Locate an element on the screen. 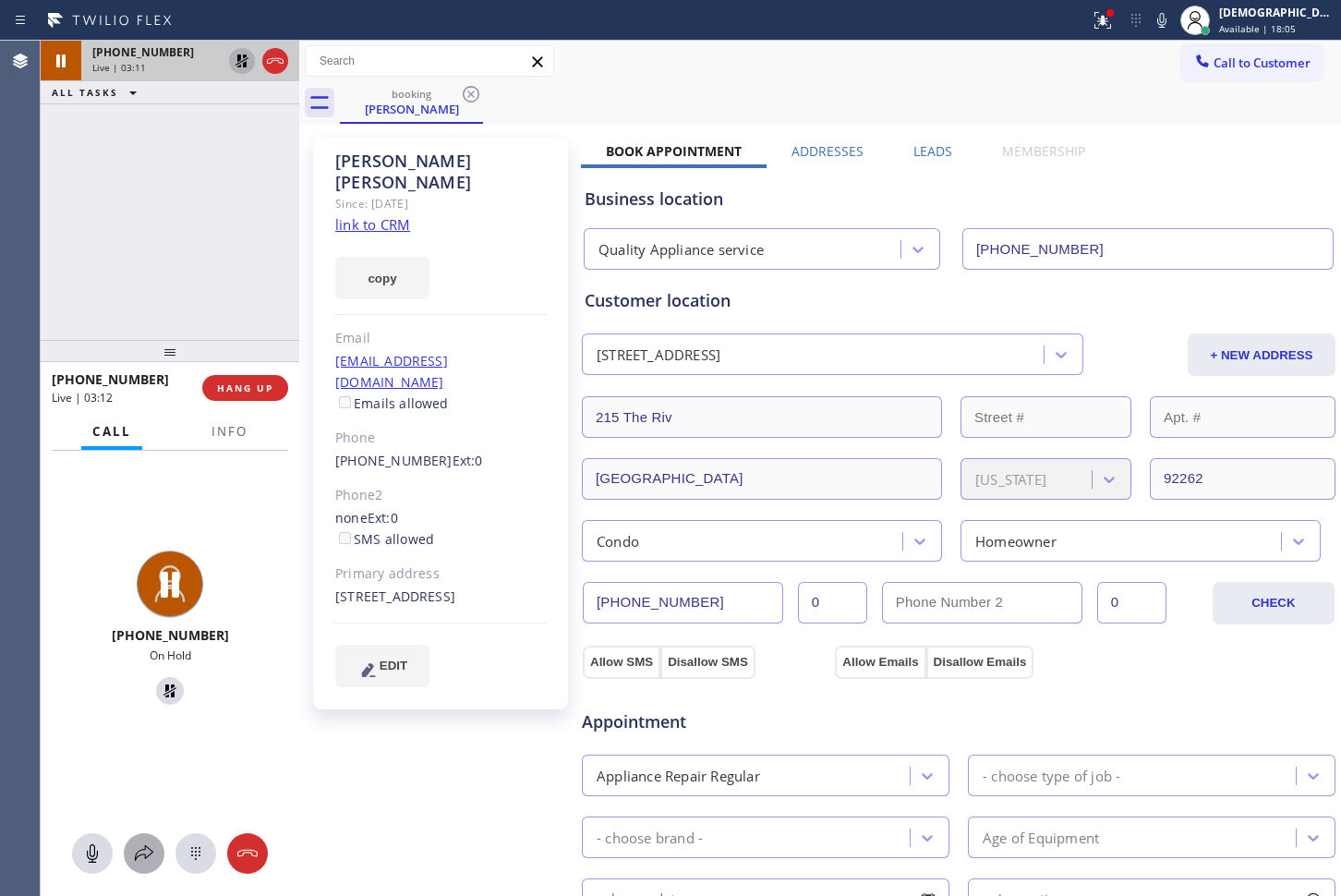  span: Live | 03:11 is located at coordinates (119, 67).